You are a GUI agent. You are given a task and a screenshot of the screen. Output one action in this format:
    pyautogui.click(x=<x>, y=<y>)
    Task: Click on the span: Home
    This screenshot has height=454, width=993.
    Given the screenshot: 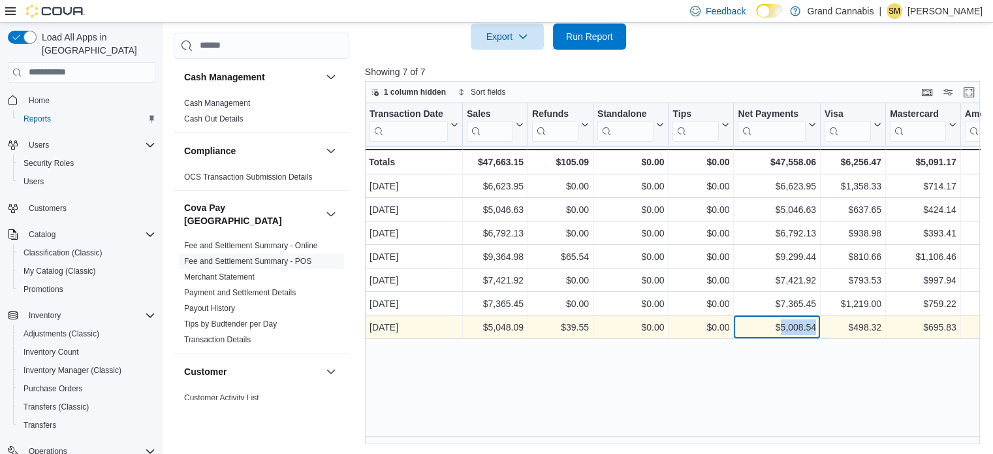 What is the action you would take?
    pyautogui.click(x=39, y=101)
    